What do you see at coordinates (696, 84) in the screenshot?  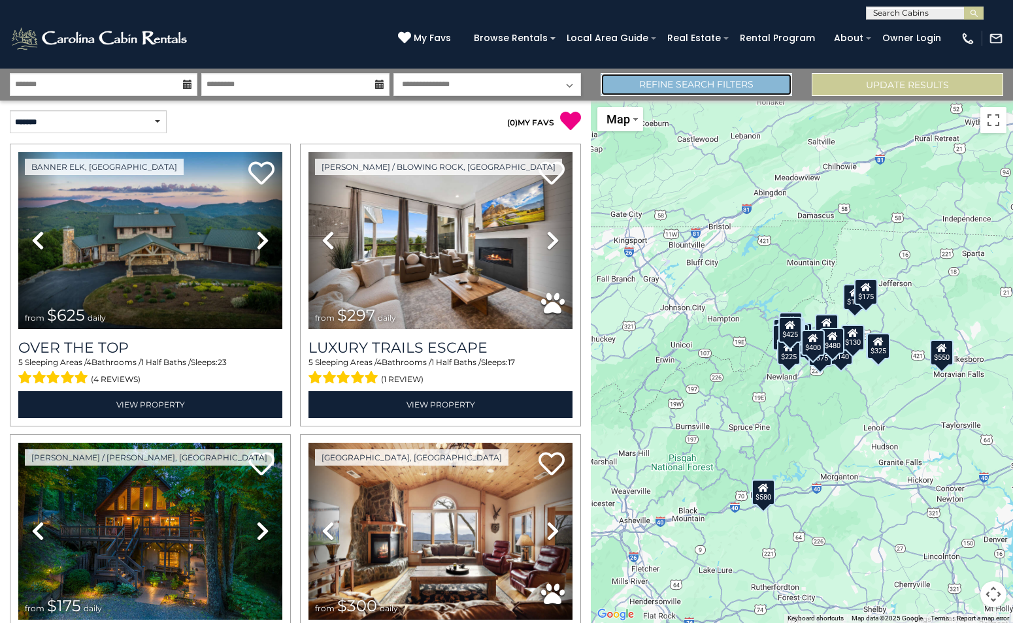 I see `a: Refine Search Filters` at bounding box center [696, 84].